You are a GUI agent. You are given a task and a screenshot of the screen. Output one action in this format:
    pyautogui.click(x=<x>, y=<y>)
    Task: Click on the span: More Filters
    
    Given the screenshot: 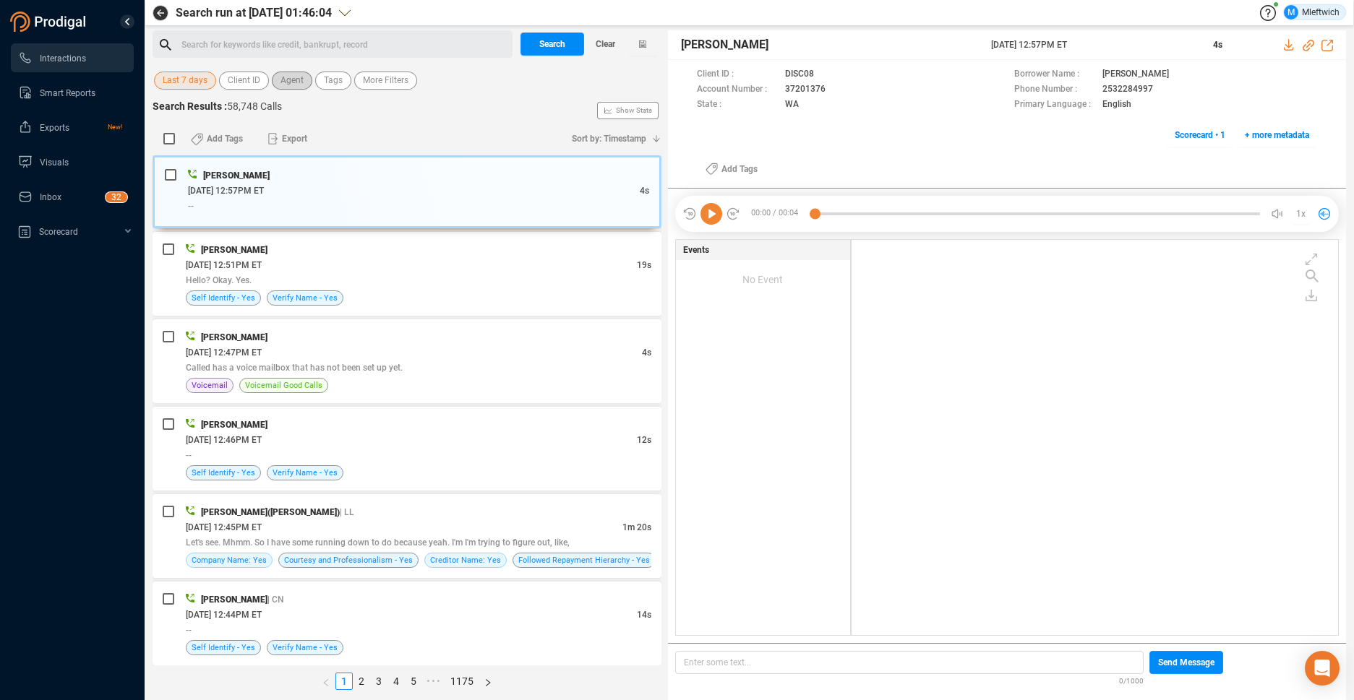 What is the action you would take?
    pyautogui.click(x=385, y=80)
    